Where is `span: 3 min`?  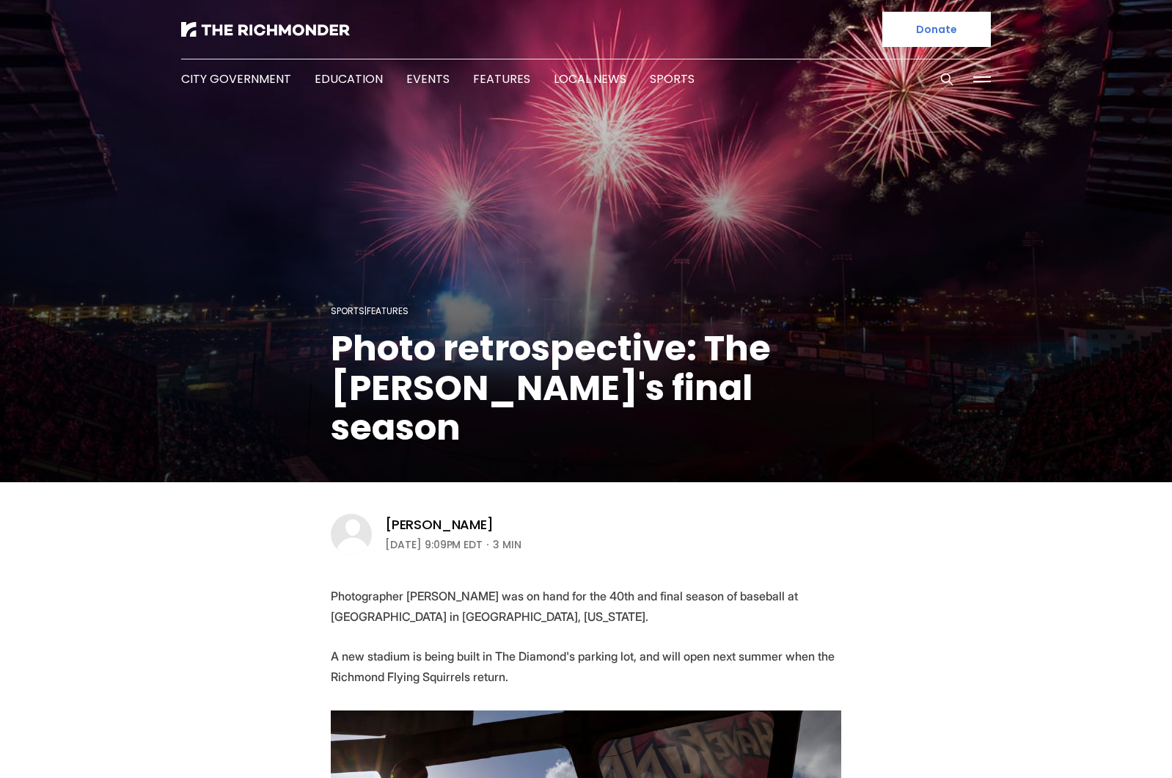 span: 3 min is located at coordinates (507, 544).